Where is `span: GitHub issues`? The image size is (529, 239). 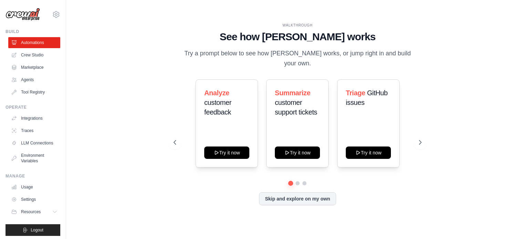
span: GitHub issues is located at coordinates (367, 98).